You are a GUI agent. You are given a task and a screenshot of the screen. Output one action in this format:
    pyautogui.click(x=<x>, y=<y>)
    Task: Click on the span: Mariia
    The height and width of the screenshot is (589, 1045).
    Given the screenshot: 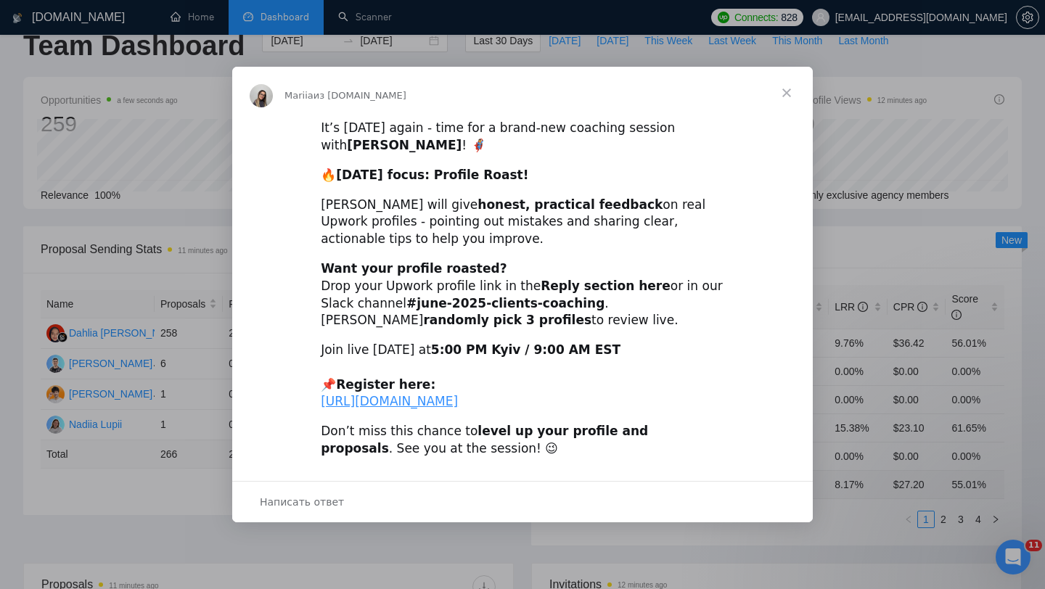 What is the action you would take?
    pyautogui.click(x=299, y=95)
    